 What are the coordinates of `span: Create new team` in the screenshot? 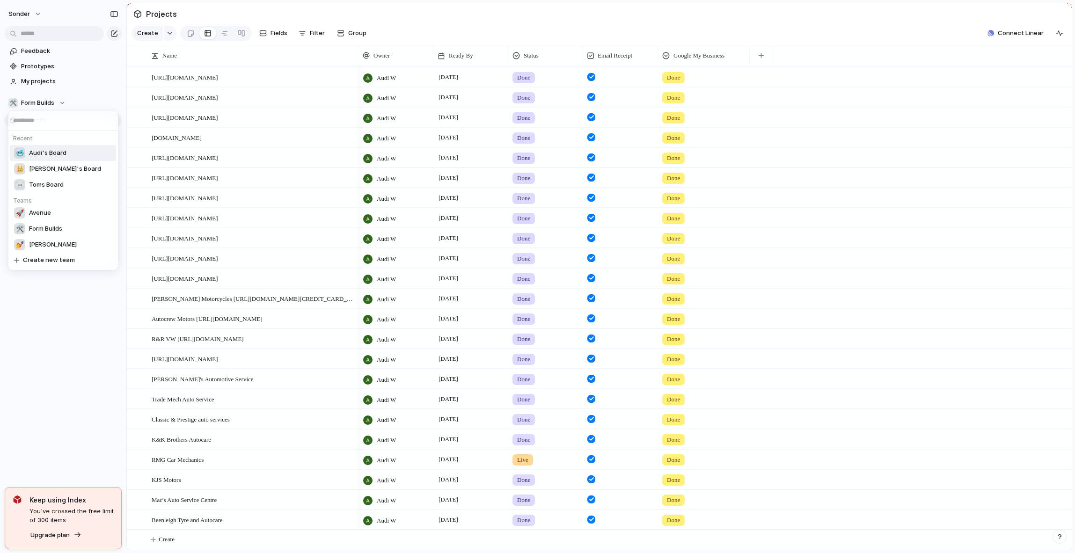 It's located at (49, 260).